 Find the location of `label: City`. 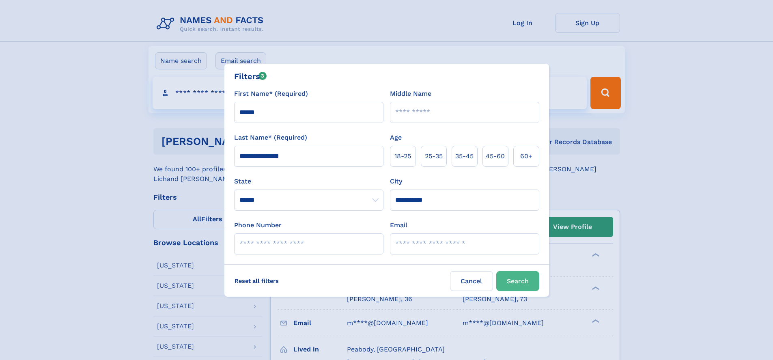

label: City is located at coordinates (396, 181).